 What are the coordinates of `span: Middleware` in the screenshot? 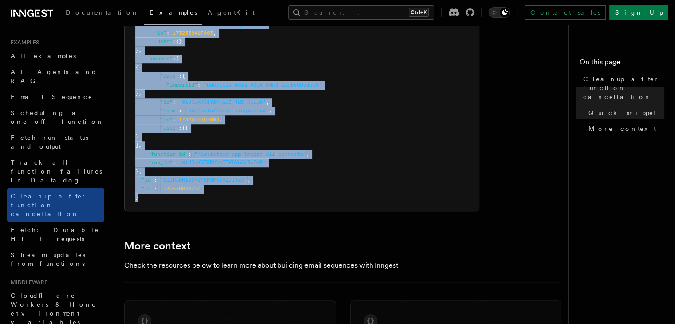 It's located at (27, 282).